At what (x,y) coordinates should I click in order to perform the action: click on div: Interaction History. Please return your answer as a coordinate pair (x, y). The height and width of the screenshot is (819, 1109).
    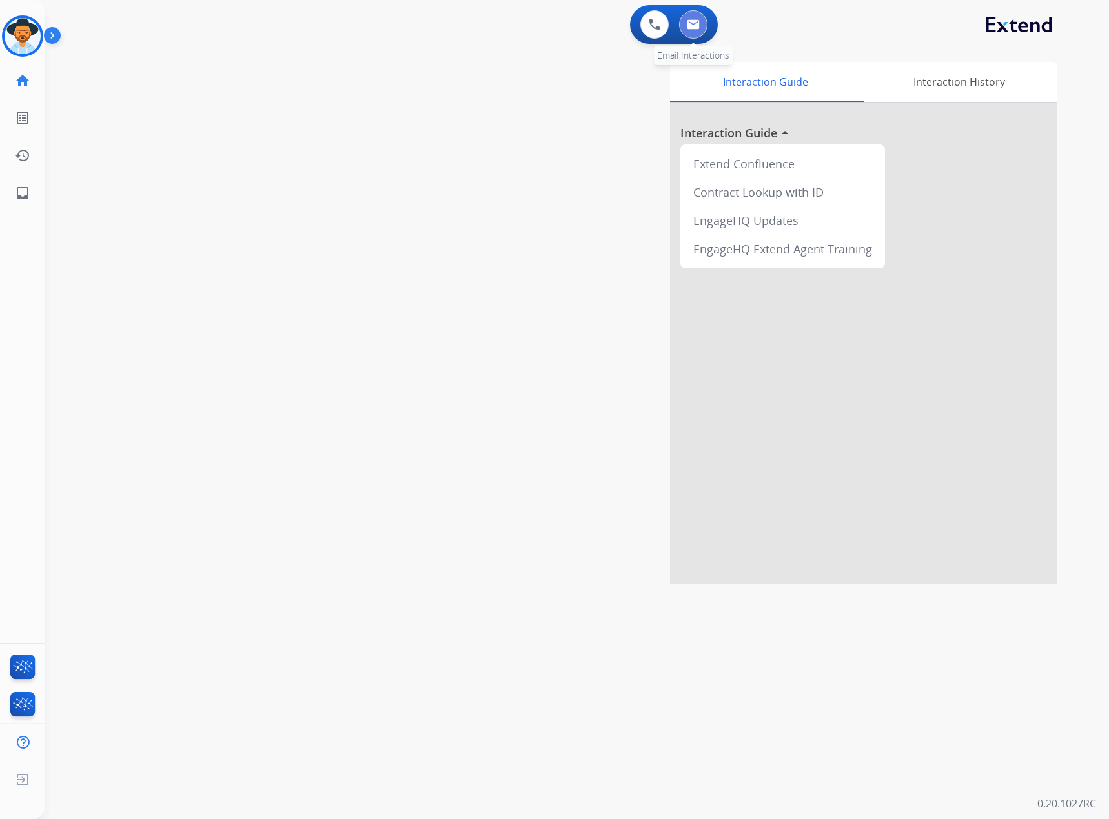
    Looking at the image, I should click on (958, 82).